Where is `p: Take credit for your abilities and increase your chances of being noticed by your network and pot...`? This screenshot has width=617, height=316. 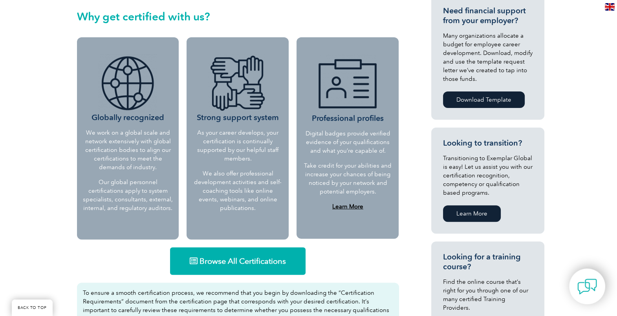 p: Take credit for your abilities and increase your chances of being noticed by your network and pot... is located at coordinates (347, 179).